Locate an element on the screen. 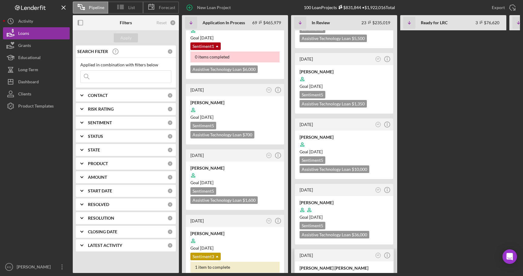 The width and height of the screenshot is (523, 276). a: Loans is located at coordinates (36, 33).